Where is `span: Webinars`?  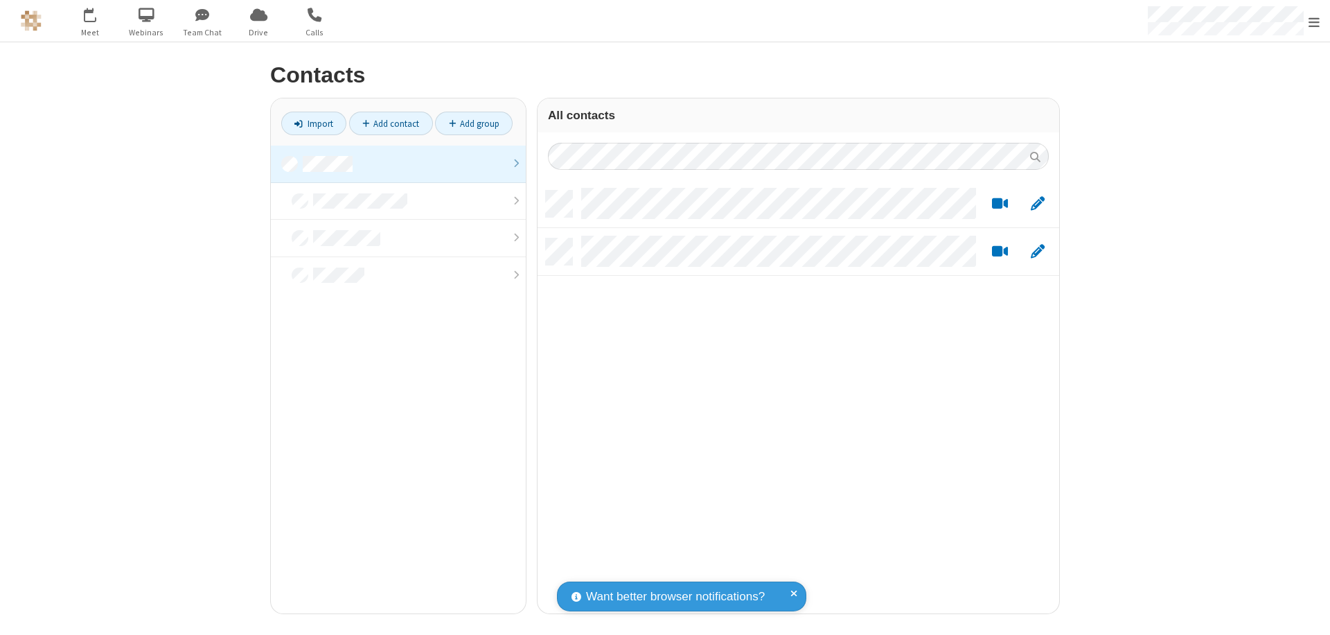 span: Webinars is located at coordinates (146, 33).